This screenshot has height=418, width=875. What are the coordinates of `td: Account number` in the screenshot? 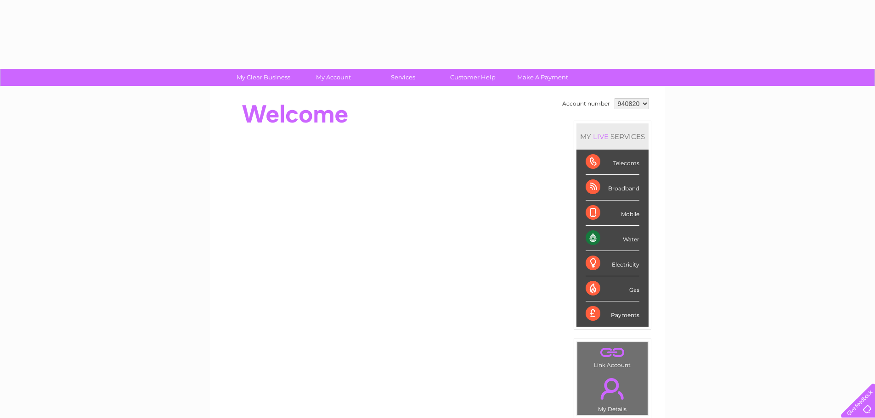 It's located at (586, 104).